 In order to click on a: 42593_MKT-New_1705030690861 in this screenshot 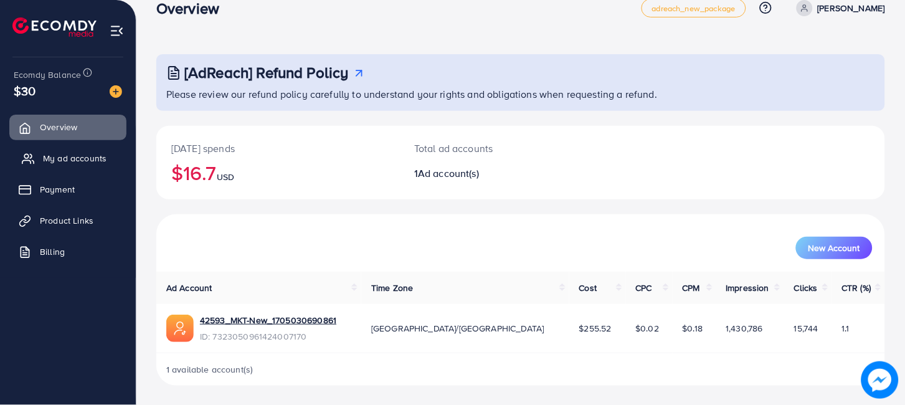, I will do `click(268, 320)`.